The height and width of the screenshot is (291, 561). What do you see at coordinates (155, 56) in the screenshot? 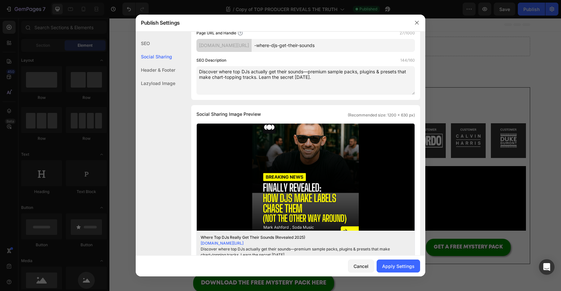
I see `div: Social Sharing` at bounding box center [155, 56].